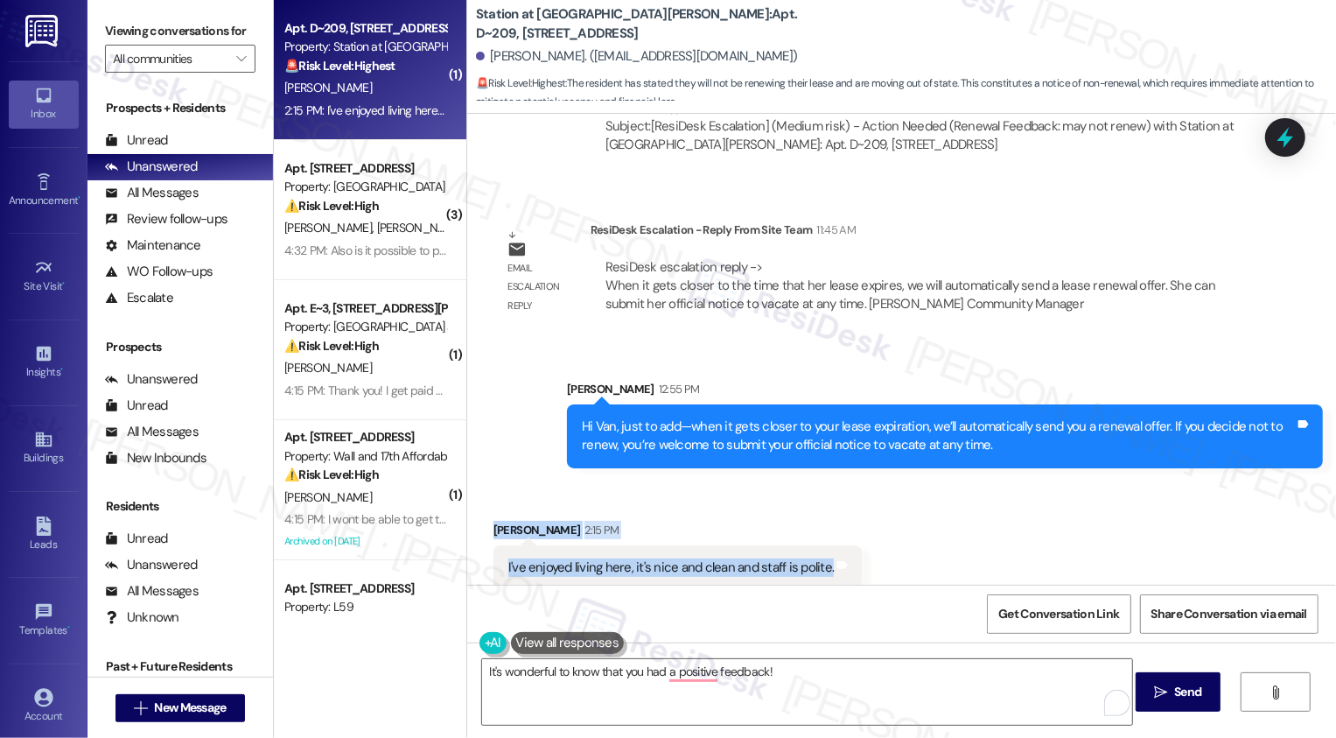 This screenshot has height=738, width=1336. What do you see at coordinates (180, 347) in the screenshot?
I see `div: Prospects` at bounding box center [180, 347].